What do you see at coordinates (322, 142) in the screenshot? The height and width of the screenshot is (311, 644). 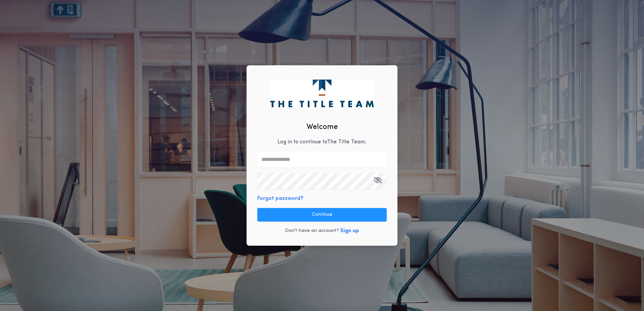 I see `p: Log in to continue to The Title Team .` at bounding box center [322, 142].